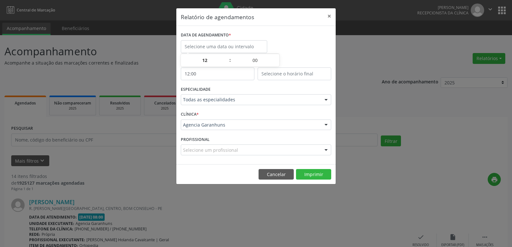 This screenshot has height=247, width=512. Describe the element at coordinates (217, 17) in the screenshot. I see `h5: Relatório de agendamentos` at that location.